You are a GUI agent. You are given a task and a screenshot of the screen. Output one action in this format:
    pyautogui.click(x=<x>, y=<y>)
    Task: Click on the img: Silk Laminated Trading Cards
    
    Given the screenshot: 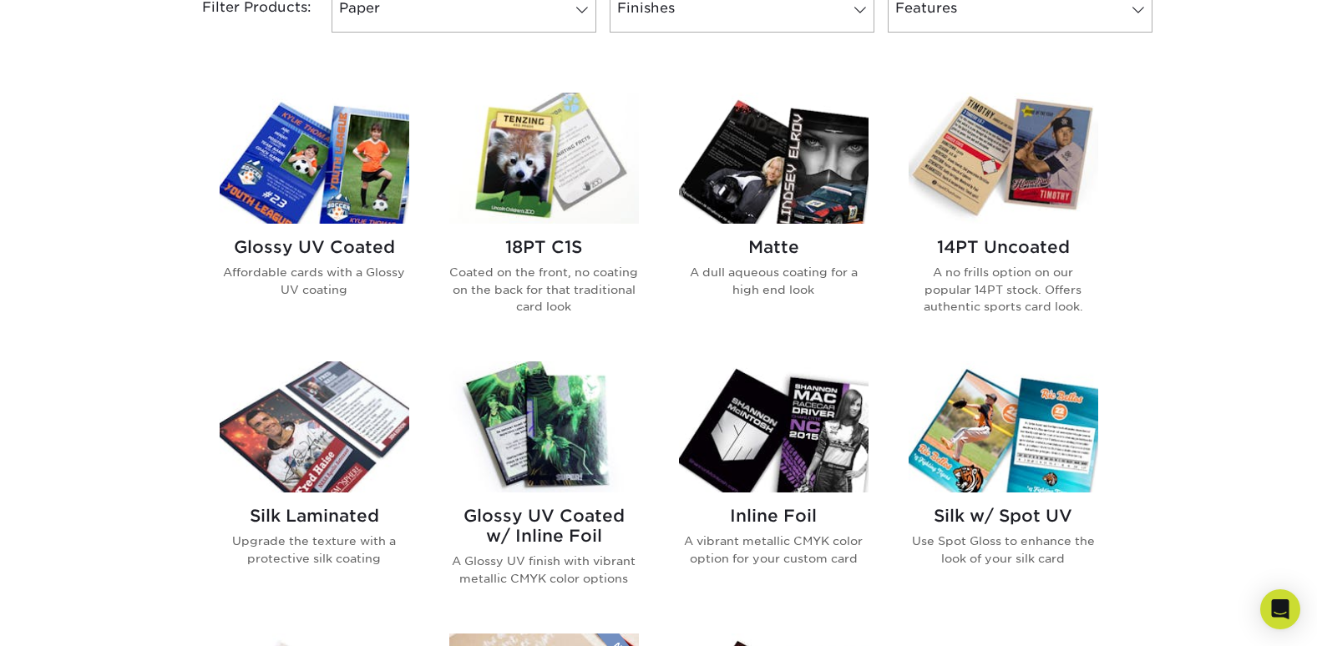 What is the action you would take?
    pyautogui.click(x=314, y=427)
    